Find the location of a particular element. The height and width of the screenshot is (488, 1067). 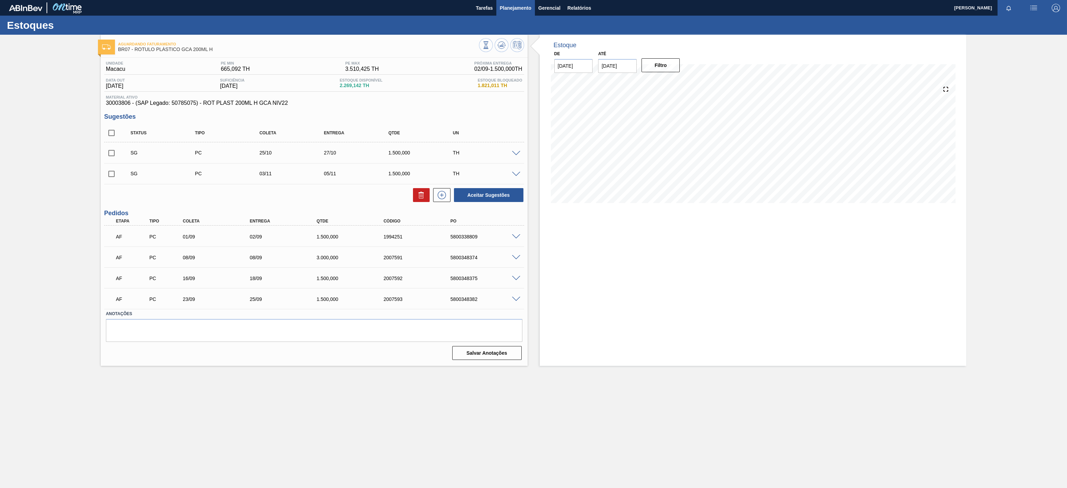

span: Gerencial is located at coordinates (550, 8).